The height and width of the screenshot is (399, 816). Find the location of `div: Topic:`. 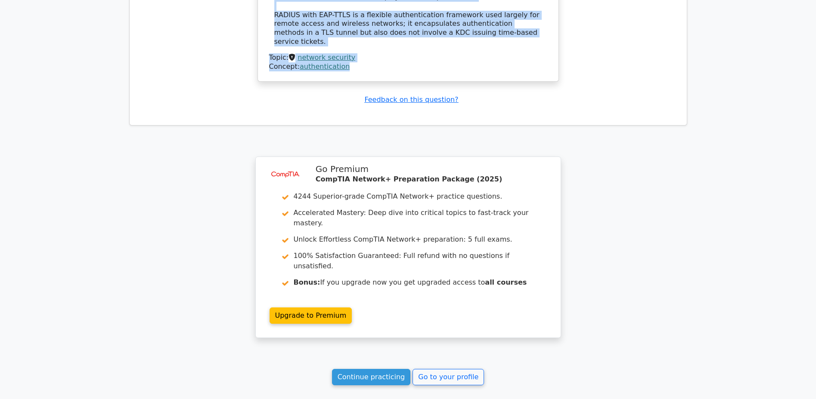

div: Topic: is located at coordinates (408, 58).